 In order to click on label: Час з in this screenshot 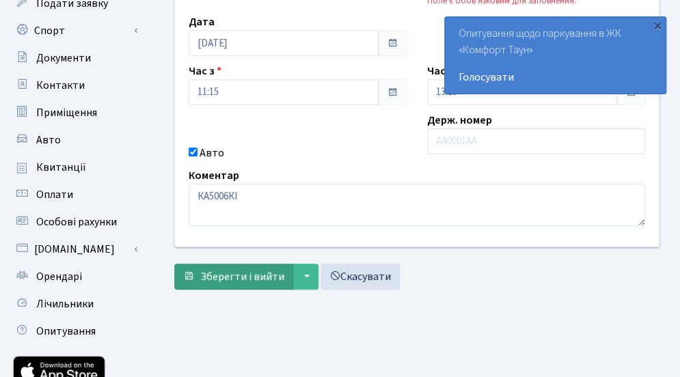, I will do `click(205, 71)`.